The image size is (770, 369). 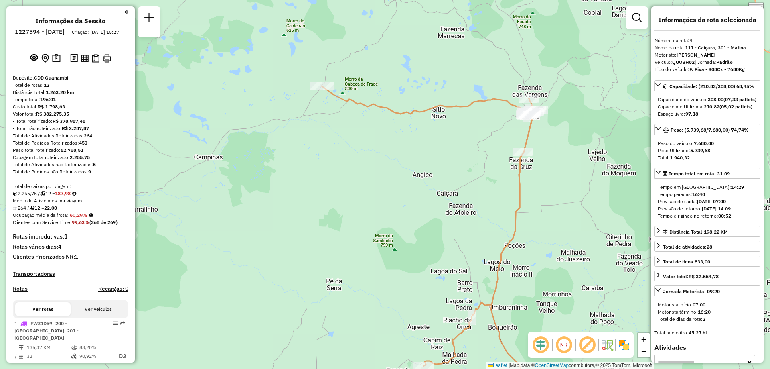 What do you see at coordinates (49, 356) in the screenshot?
I see `td: 33` at bounding box center [49, 356].